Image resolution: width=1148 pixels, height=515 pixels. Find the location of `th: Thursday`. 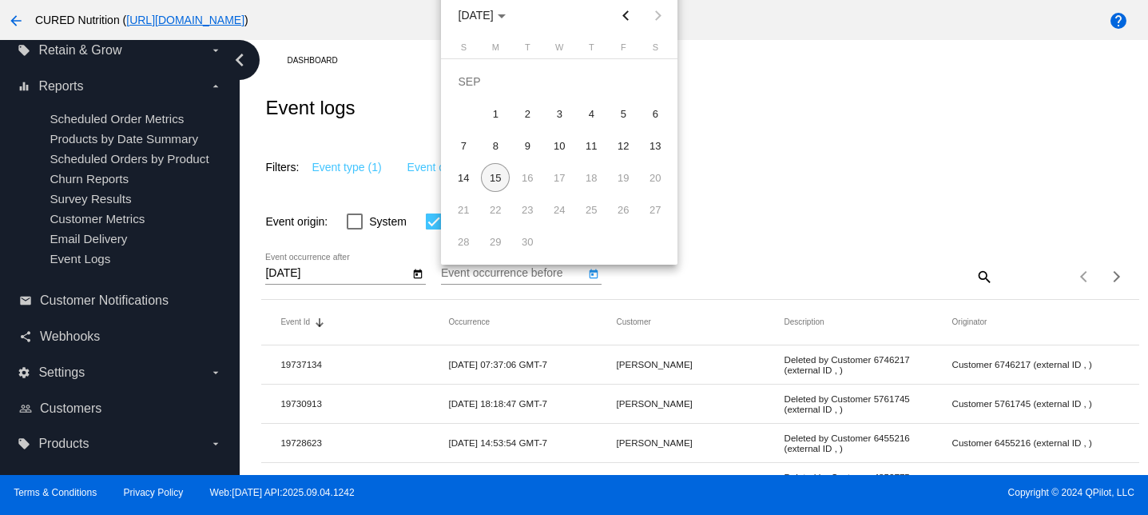

th: Thursday is located at coordinates (591, 50).